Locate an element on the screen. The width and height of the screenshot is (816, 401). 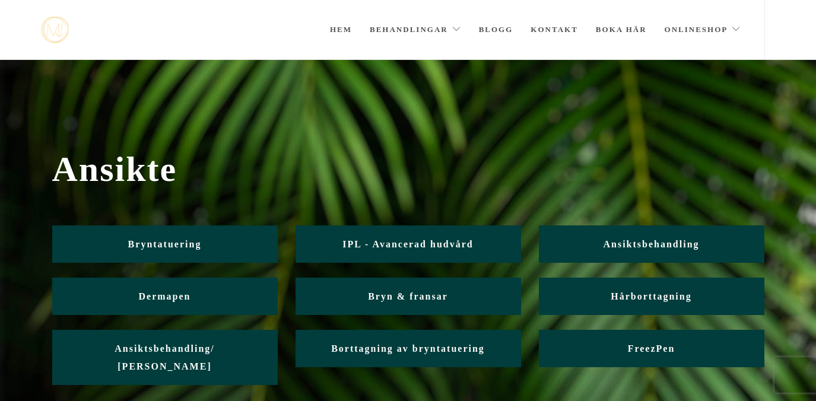
span: Ansikte is located at coordinates (408, 169).